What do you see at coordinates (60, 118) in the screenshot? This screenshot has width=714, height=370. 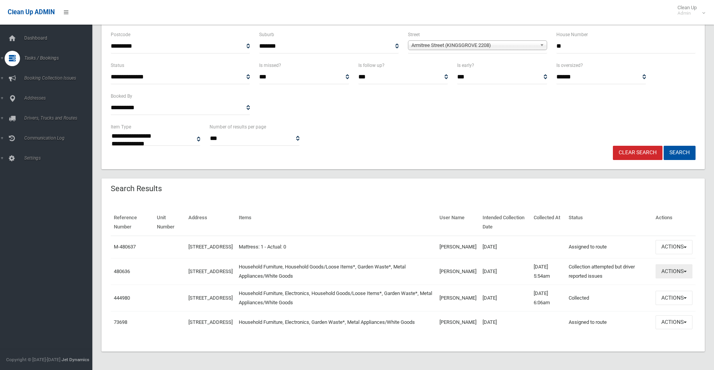 I see `span: Drivers, Trucks and Routes` at bounding box center [60, 118].